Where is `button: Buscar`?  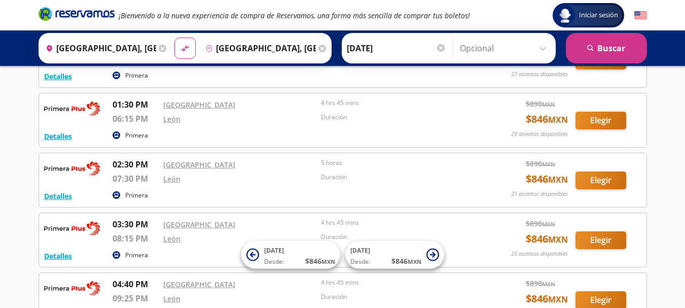 button: Buscar is located at coordinates (606, 48).